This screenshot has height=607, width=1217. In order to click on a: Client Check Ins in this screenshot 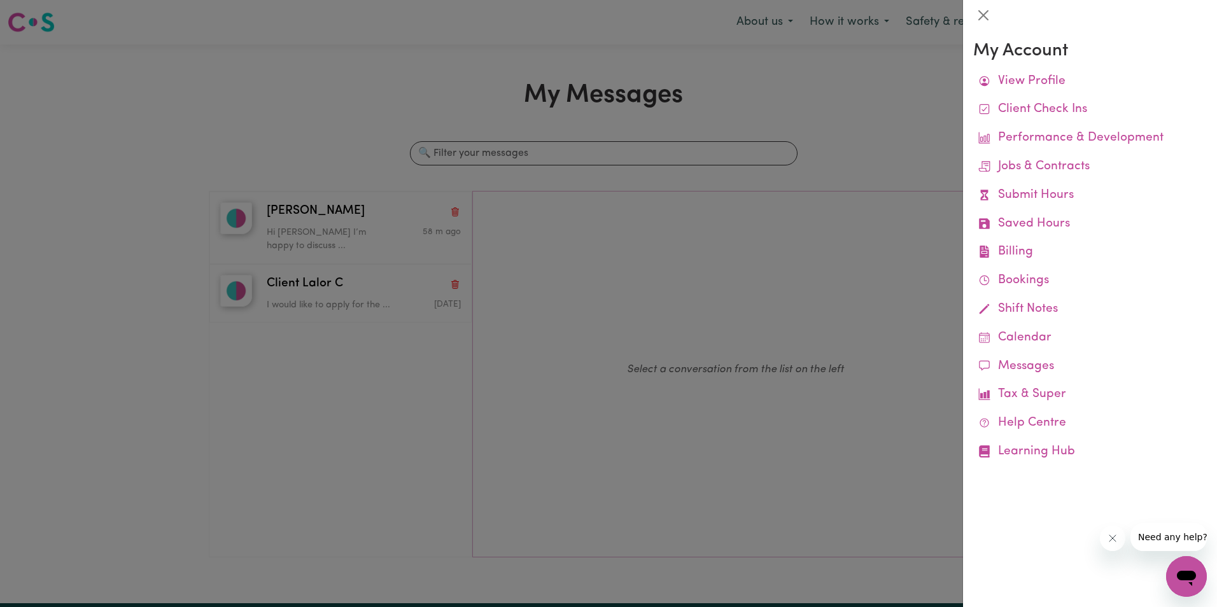, I will do `click(1090, 110)`.